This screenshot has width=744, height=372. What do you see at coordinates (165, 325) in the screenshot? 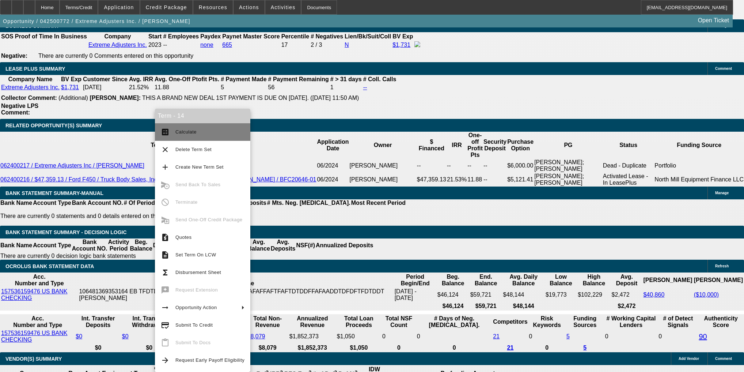
I see `mat-icon: credit_score` at bounding box center [165, 325].